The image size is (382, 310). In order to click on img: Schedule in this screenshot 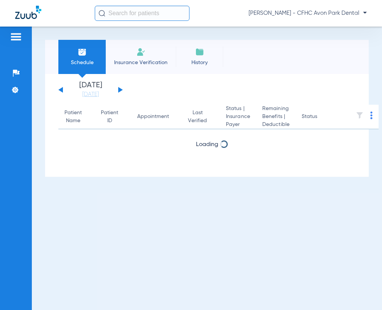, I will do `click(82, 52)`.